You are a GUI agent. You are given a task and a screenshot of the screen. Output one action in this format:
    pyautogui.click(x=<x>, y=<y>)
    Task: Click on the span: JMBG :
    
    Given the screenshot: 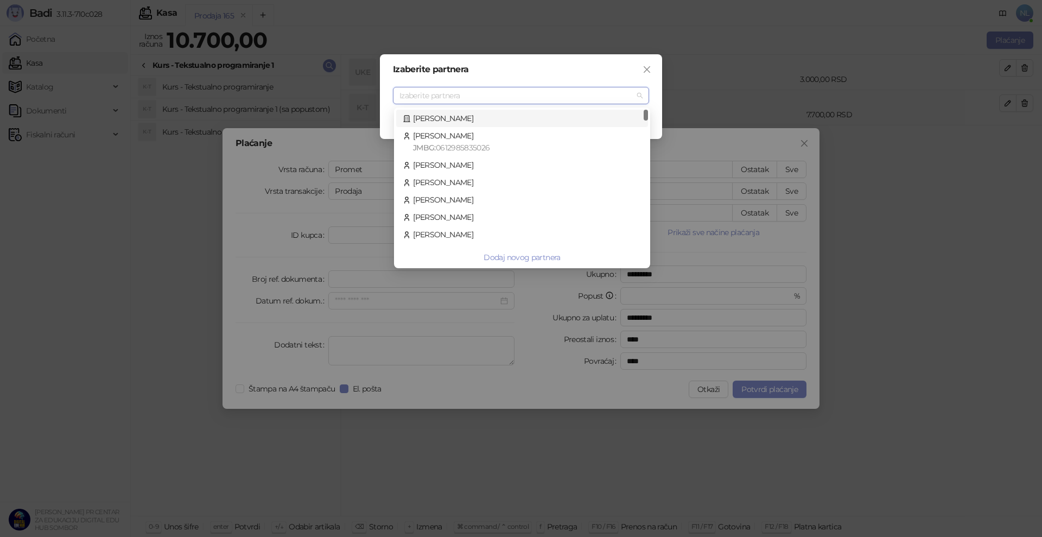 What is the action you would take?
    pyautogui.click(x=424, y=148)
    